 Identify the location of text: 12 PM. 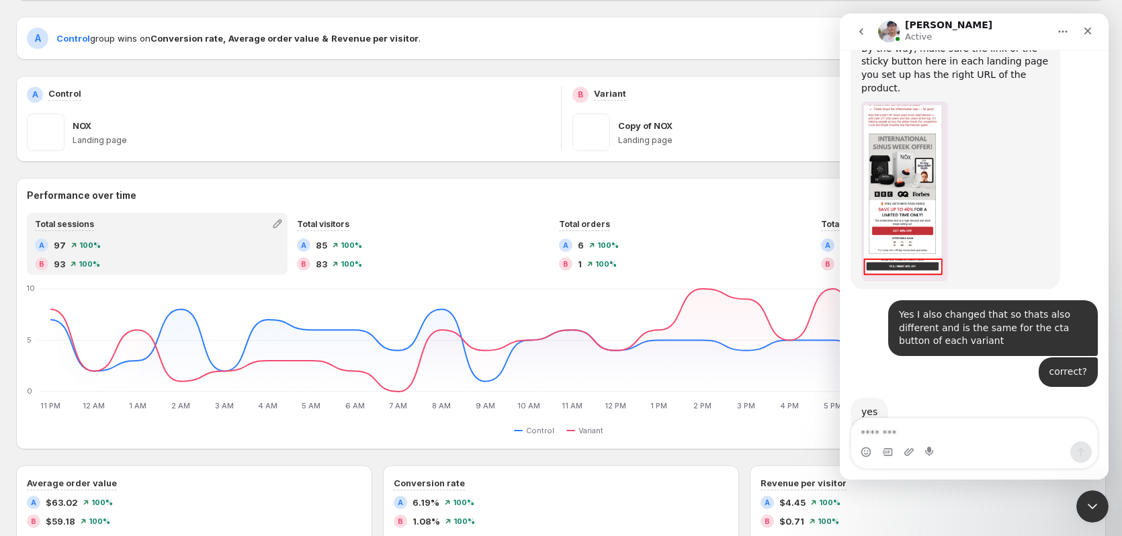
(616, 406).